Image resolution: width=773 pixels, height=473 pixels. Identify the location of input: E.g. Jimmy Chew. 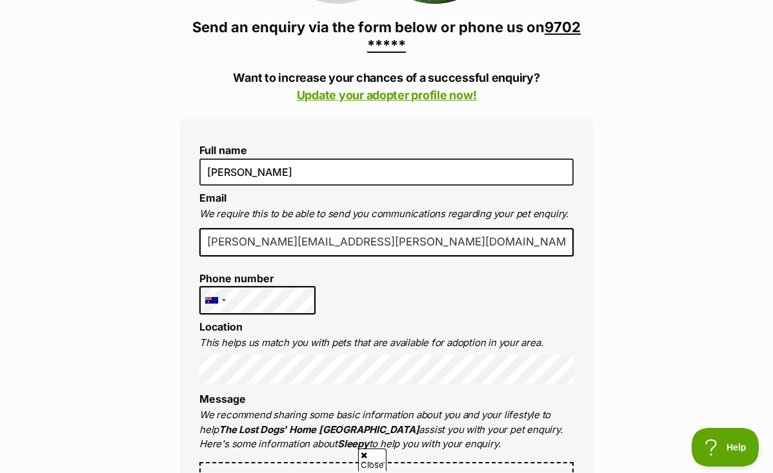
(386, 172).